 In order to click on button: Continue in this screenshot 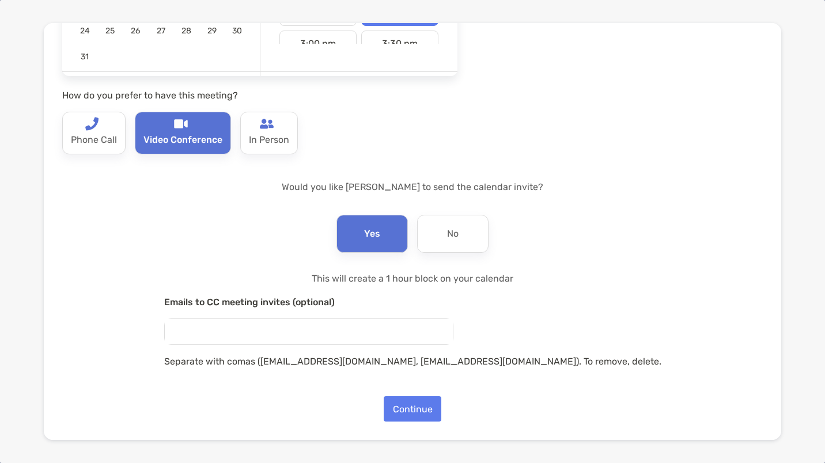, I will do `click(412, 409)`.